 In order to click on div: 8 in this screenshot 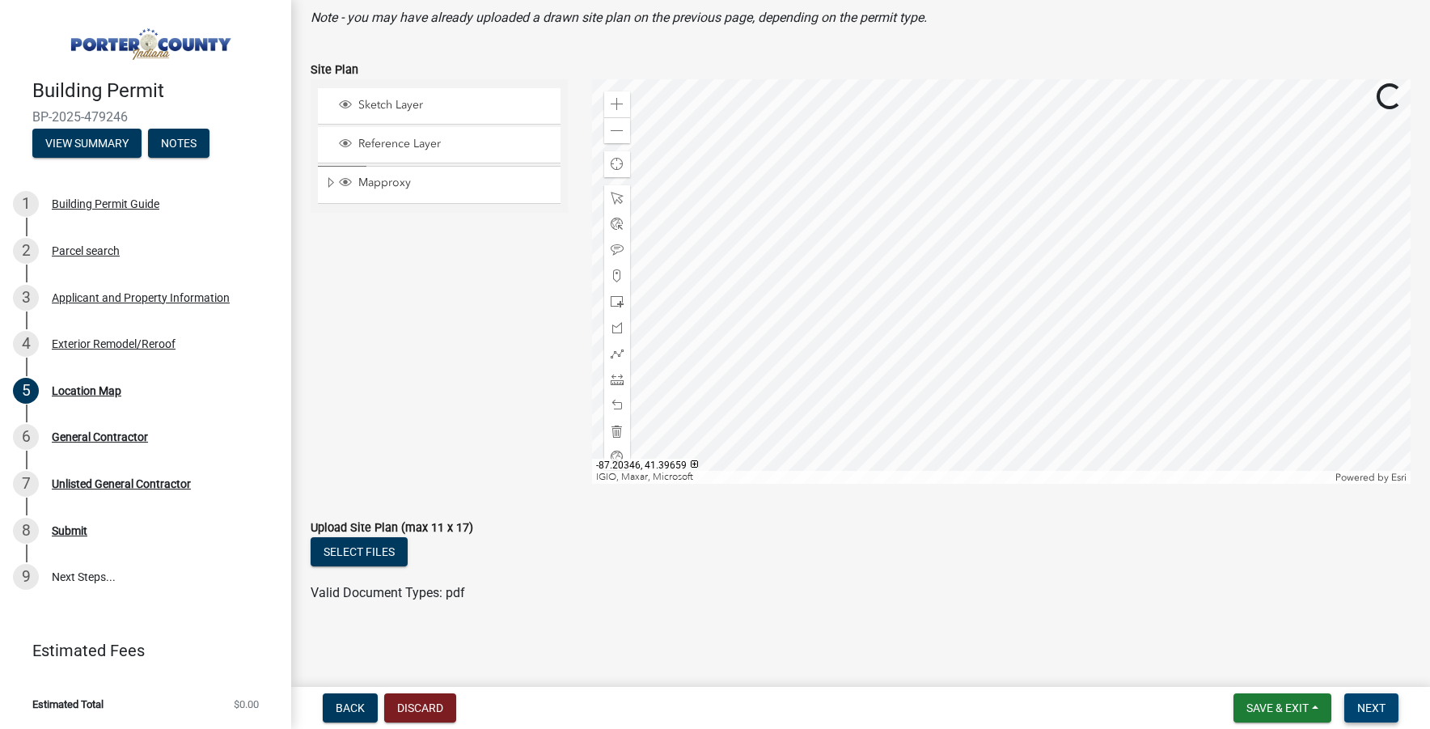, I will do `click(26, 531)`.